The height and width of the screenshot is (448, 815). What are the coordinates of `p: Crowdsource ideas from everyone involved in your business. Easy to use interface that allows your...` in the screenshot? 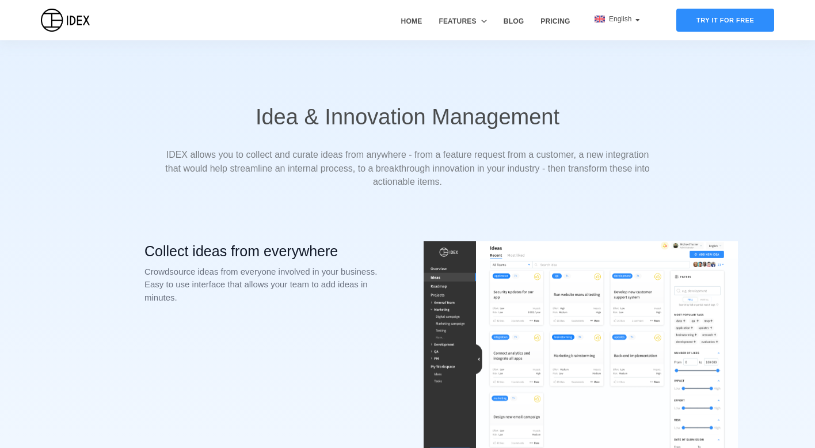 It's located at (269, 285).